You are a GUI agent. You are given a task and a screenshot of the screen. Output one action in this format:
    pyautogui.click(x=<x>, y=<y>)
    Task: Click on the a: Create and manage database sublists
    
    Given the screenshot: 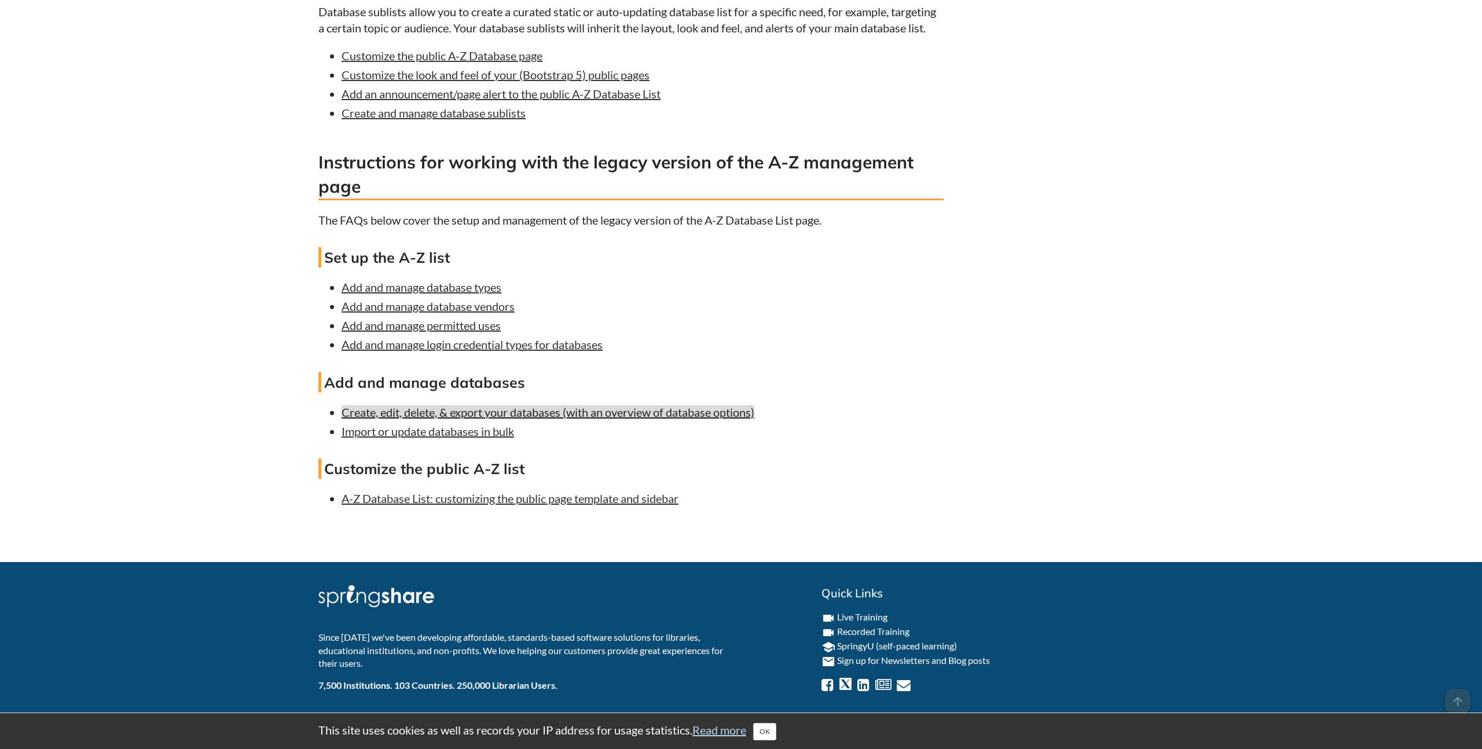 What is the action you would take?
    pyautogui.click(x=434, y=113)
    